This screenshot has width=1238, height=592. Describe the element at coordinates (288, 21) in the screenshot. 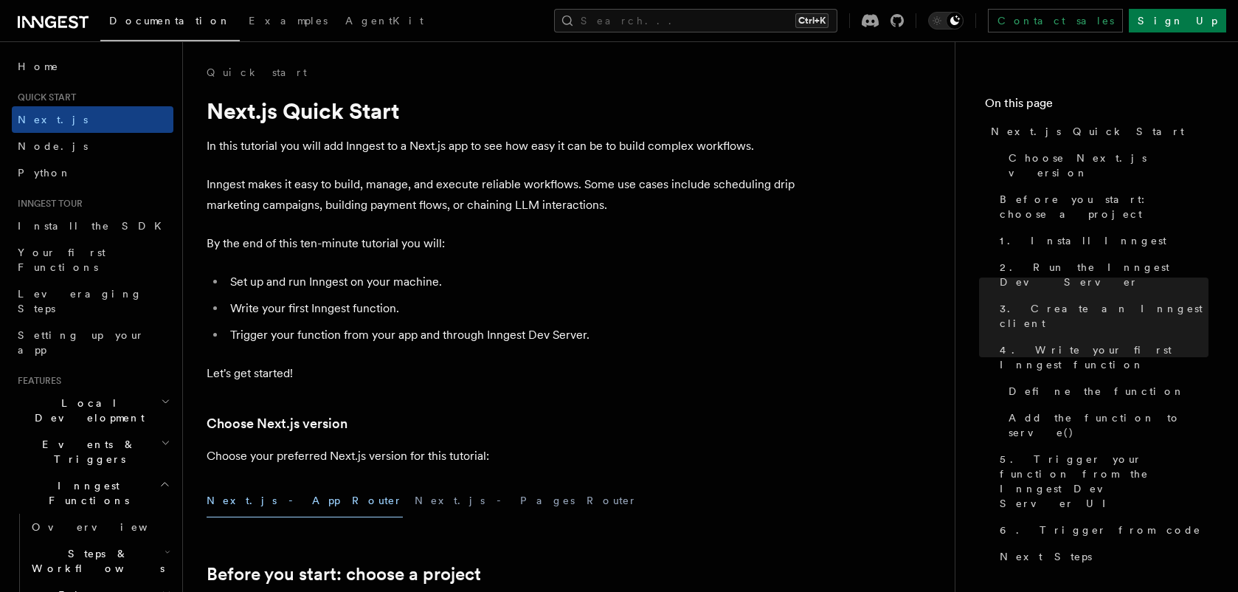

I see `span: Examples` at that location.